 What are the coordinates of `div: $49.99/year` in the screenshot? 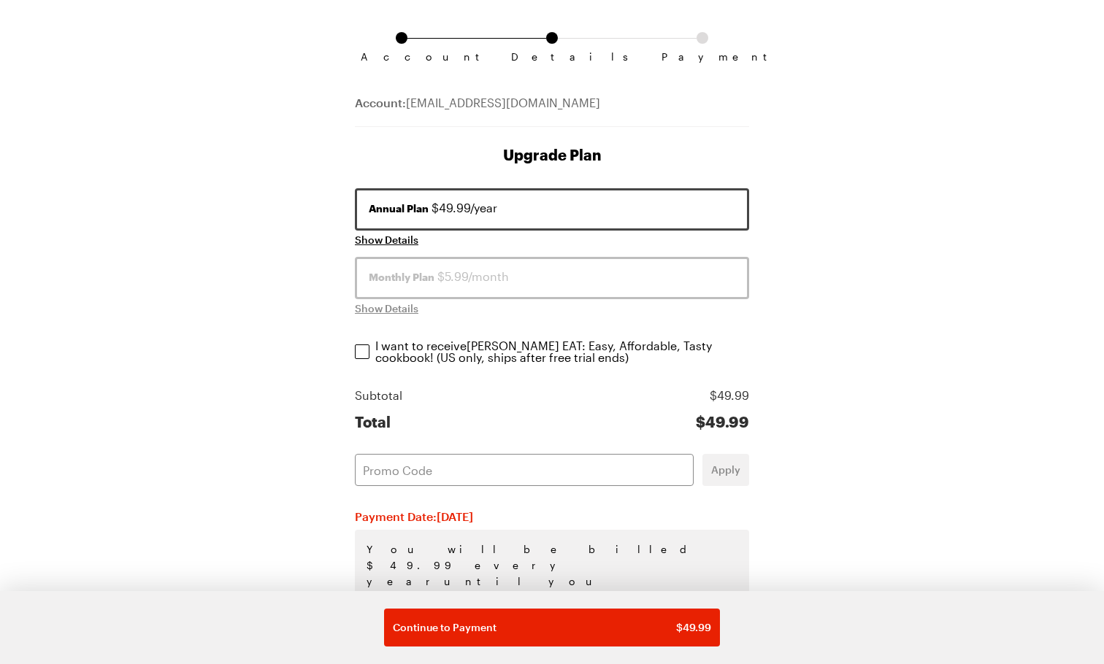 It's located at (552, 208).